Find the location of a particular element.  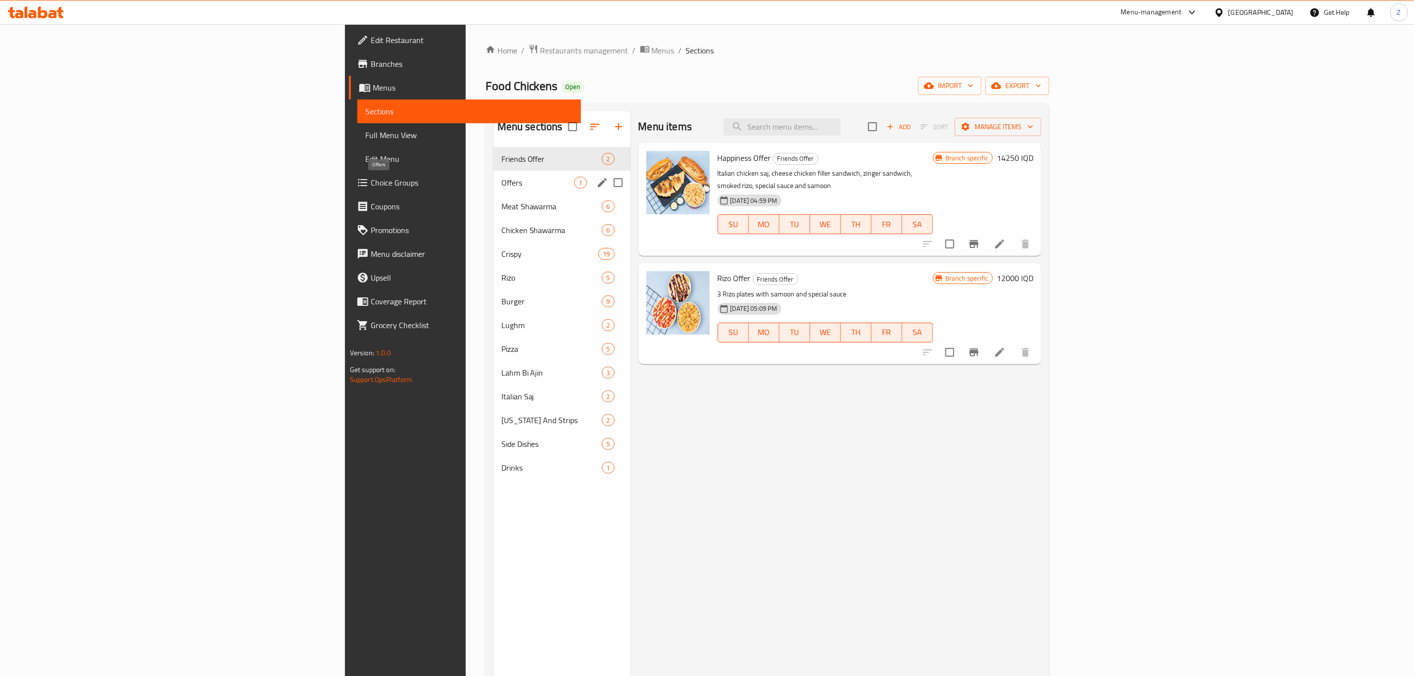

span: Choice Groups is located at coordinates (472, 183).